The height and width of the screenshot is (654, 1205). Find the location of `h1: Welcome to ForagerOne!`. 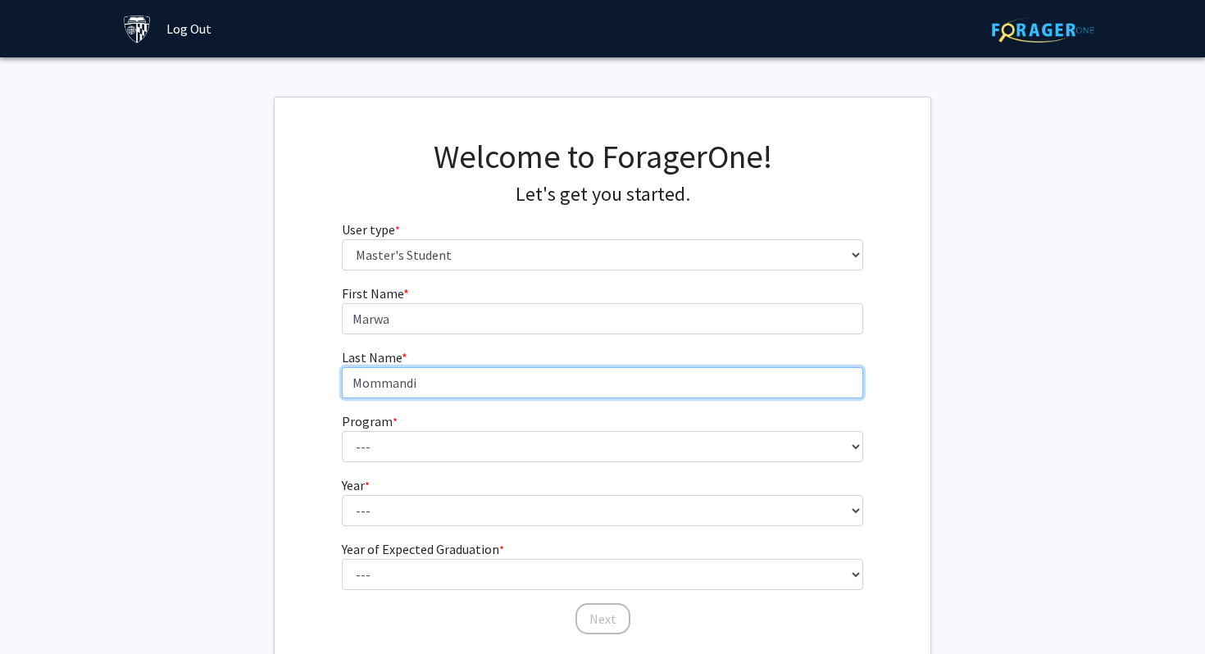

h1: Welcome to ForagerOne! is located at coordinates (602, 157).